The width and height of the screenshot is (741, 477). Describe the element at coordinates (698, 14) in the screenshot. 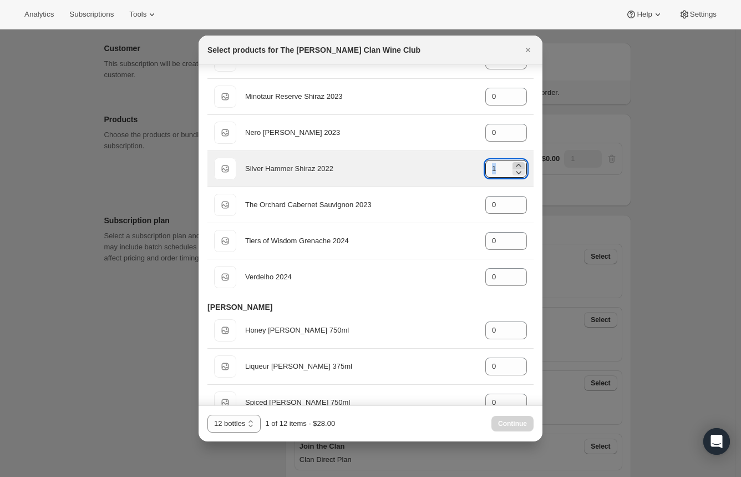

I see `button: Settings` at that location.